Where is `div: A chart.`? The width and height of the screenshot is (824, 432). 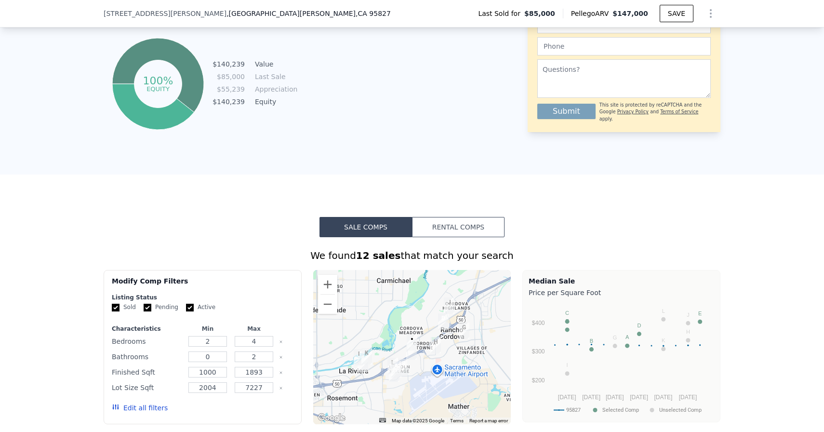
div: A chart. is located at coordinates (621, 359).